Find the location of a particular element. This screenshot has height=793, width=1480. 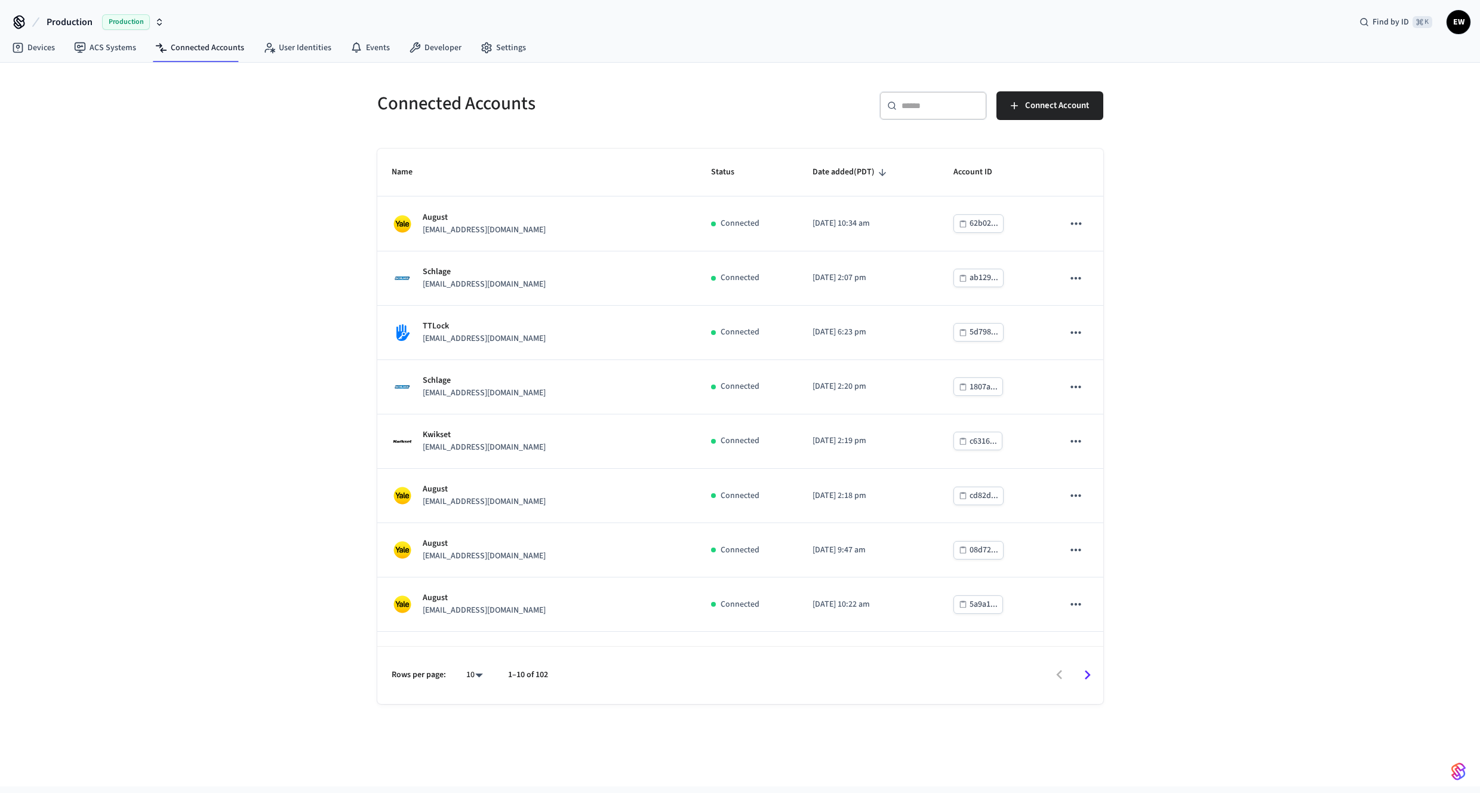

button: 62b02... is located at coordinates (978, 223).